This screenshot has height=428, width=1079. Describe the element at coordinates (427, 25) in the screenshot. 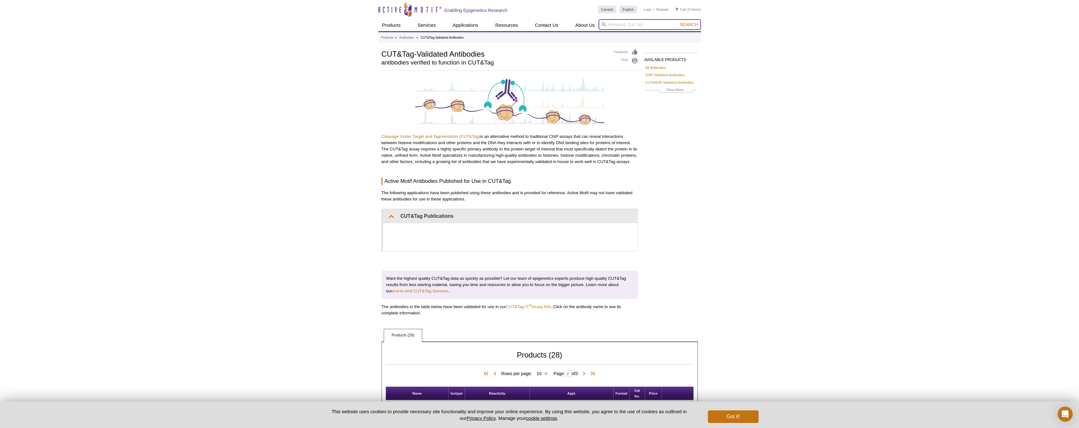

I see `a: Services` at that location.